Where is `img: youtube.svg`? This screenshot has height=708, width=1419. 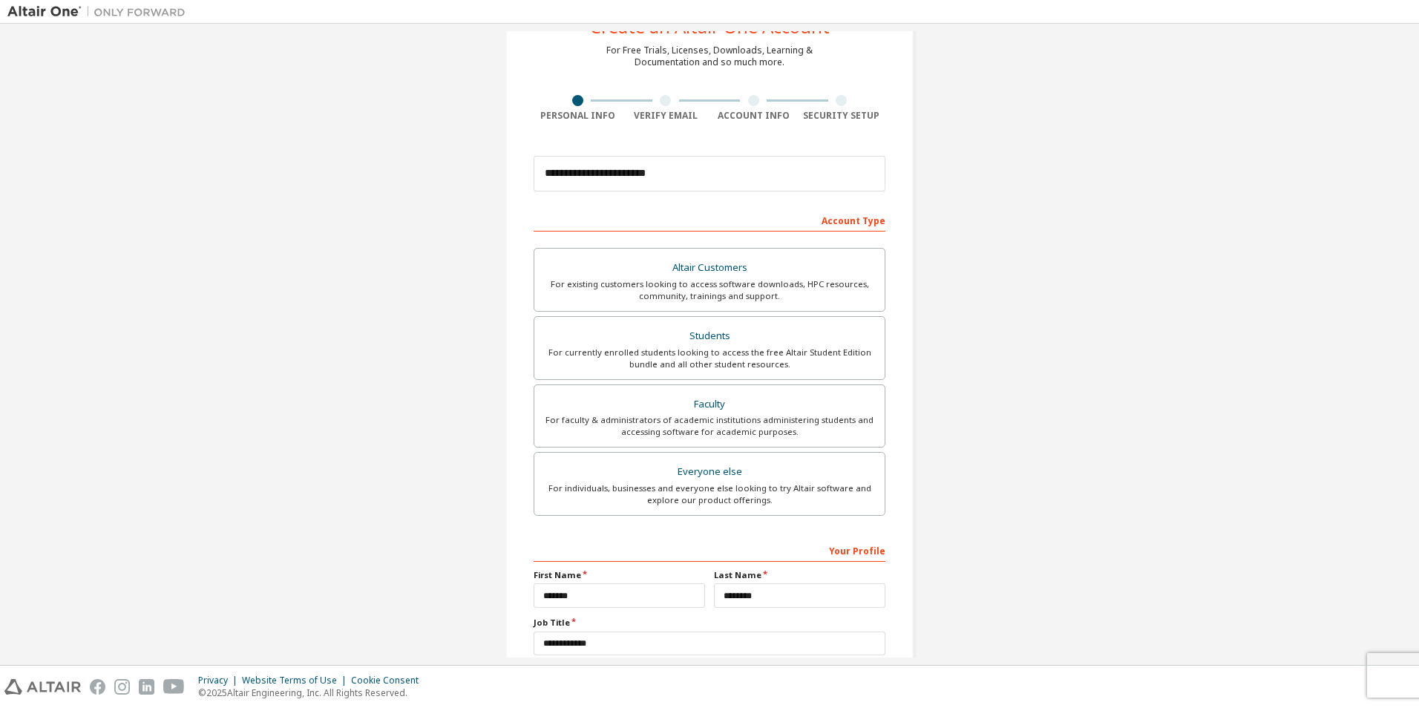
img: youtube.svg is located at coordinates (174, 687).